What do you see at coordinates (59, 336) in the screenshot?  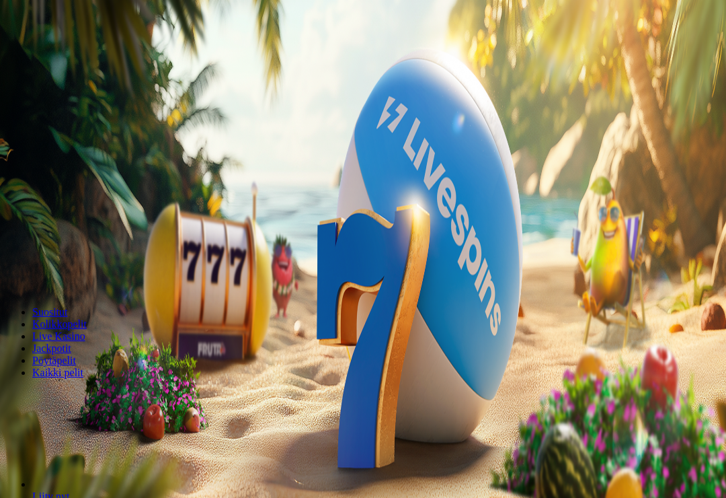 I see `a: Live Kasino` at bounding box center [59, 336].